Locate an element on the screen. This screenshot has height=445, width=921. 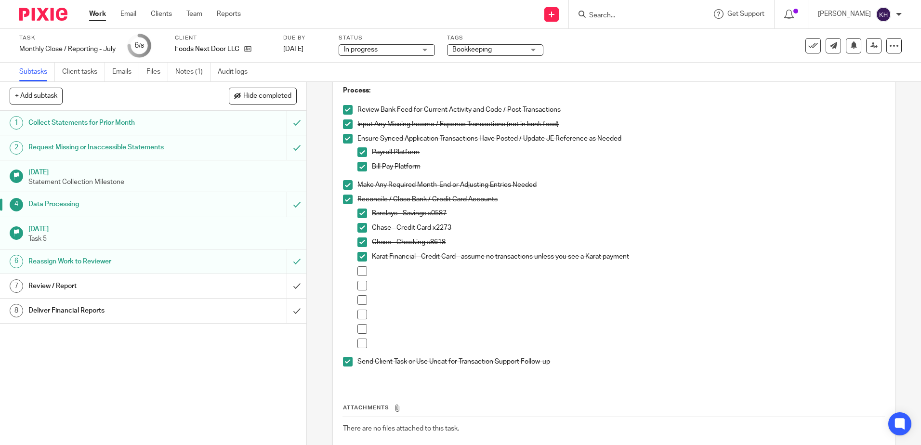
p: Send Client Task or Use Uncat for Transaction Support Follow-up is located at coordinates (621, 362).